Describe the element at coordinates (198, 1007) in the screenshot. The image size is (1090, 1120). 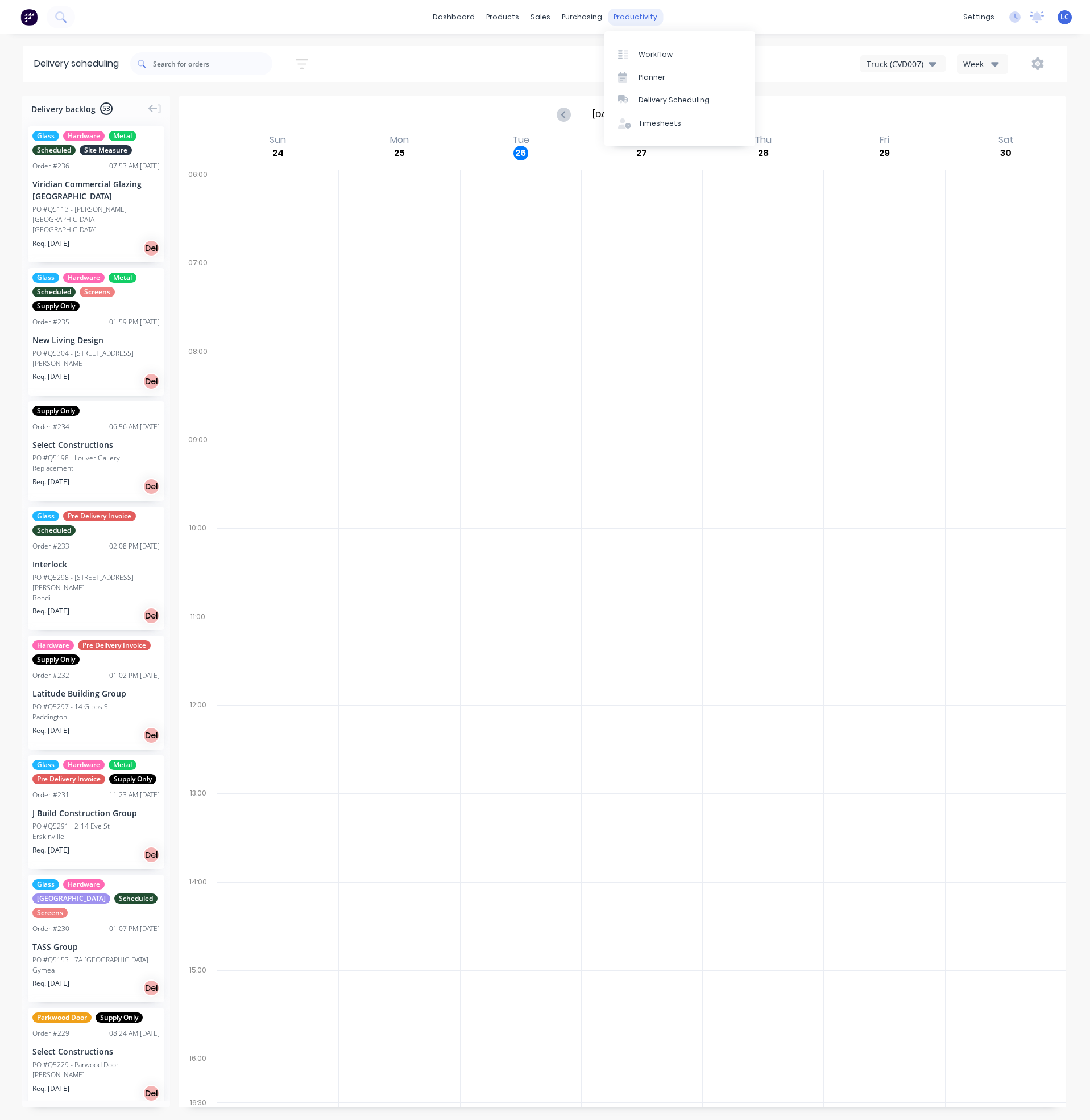
I see `div: 15:00` at that location.